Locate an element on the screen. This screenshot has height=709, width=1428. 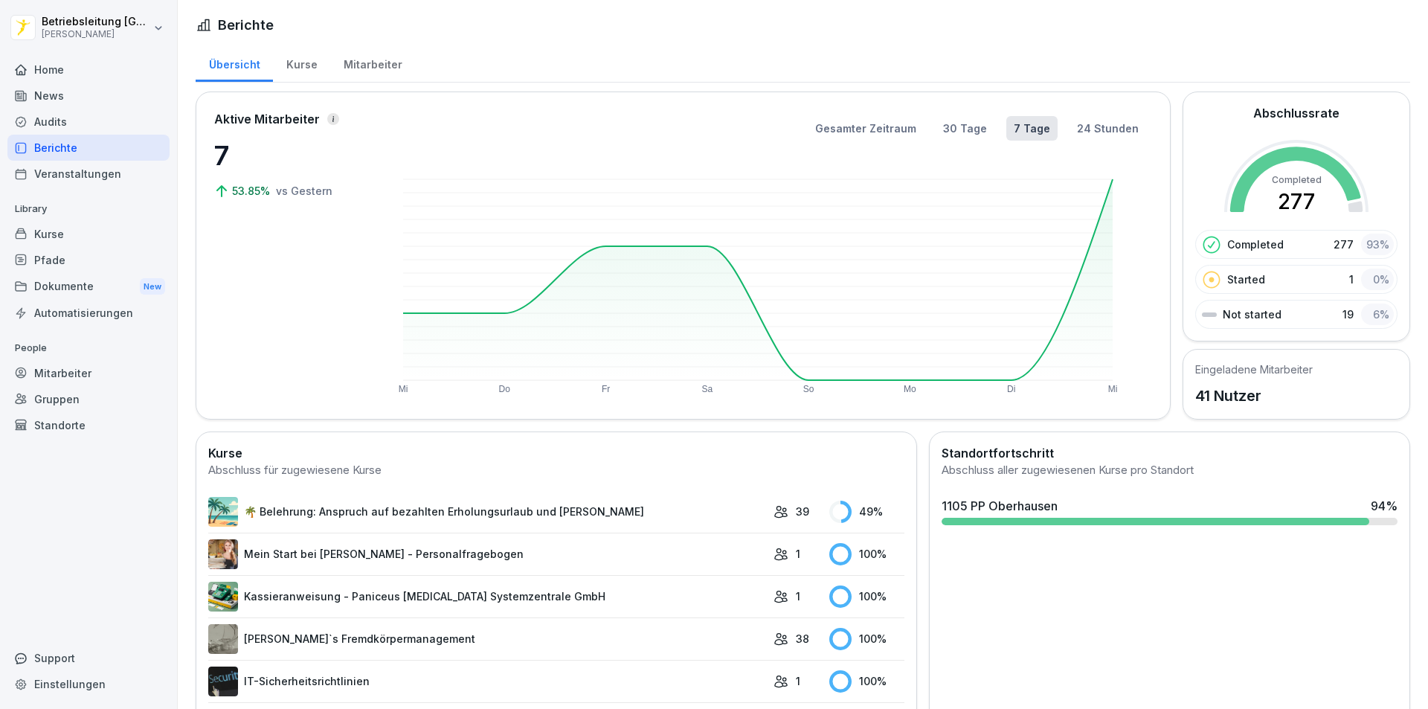
p: 39 is located at coordinates (803, 511).